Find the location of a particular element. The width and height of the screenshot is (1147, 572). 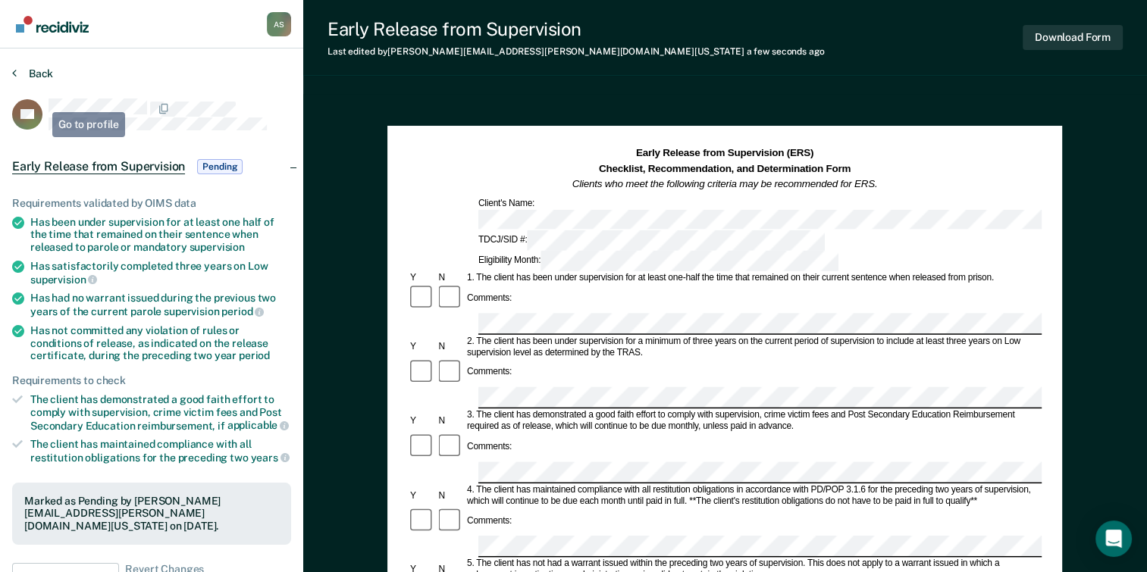

em: Clients who meet the following criteria may be recommended for ERS. is located at coordinates (725, 183).